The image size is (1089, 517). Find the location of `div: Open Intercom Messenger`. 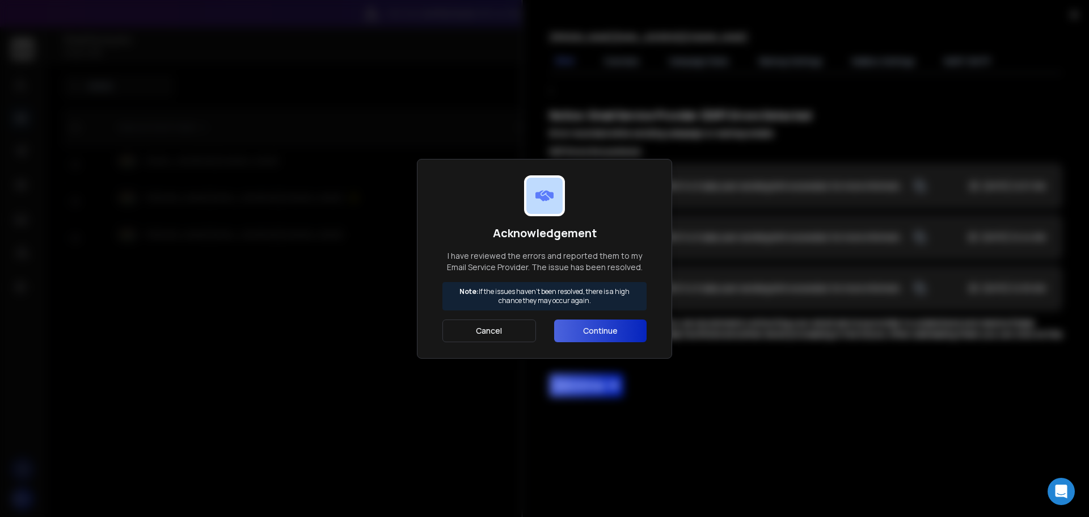

div: Open Intercom Messenger is located at coordinates (1061, 491).